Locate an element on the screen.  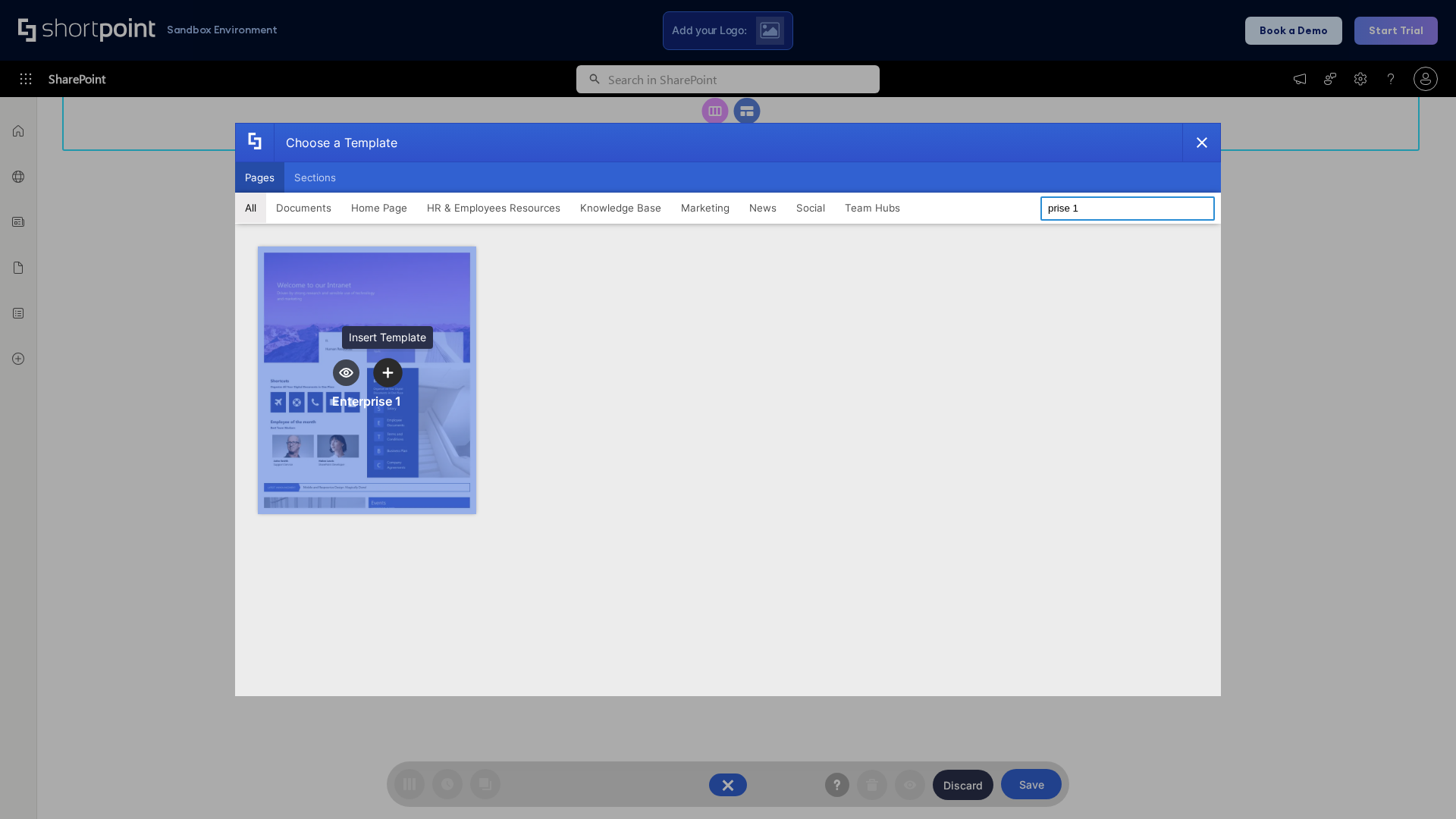
button: Sections is located at coordinates (315, 178).